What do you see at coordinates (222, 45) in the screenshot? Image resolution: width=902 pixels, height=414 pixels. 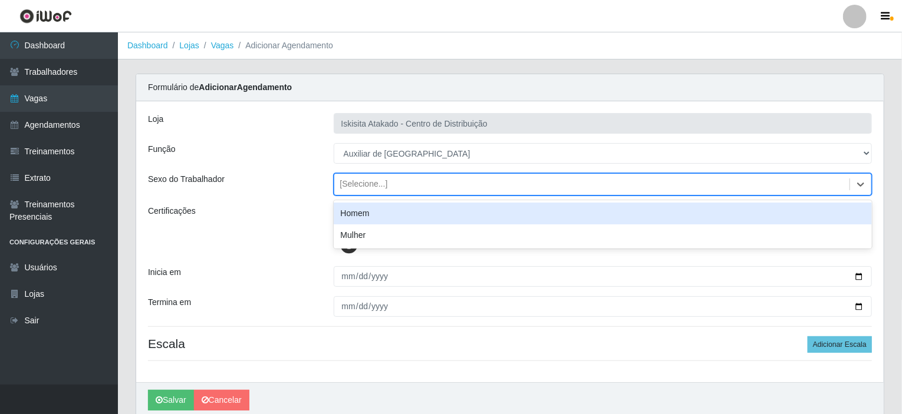 I see `a: Vagas` at bounding box center [222, 45].